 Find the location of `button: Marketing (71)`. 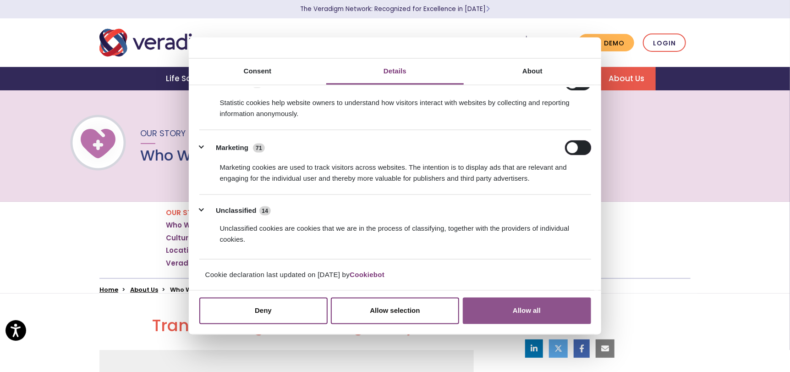

button: Marketing (71) is located at coordinates (235, 148).